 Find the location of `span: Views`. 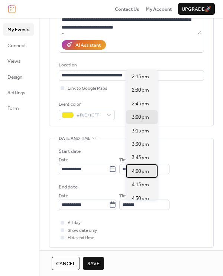

span: Views is located at coordinates (14, 61).